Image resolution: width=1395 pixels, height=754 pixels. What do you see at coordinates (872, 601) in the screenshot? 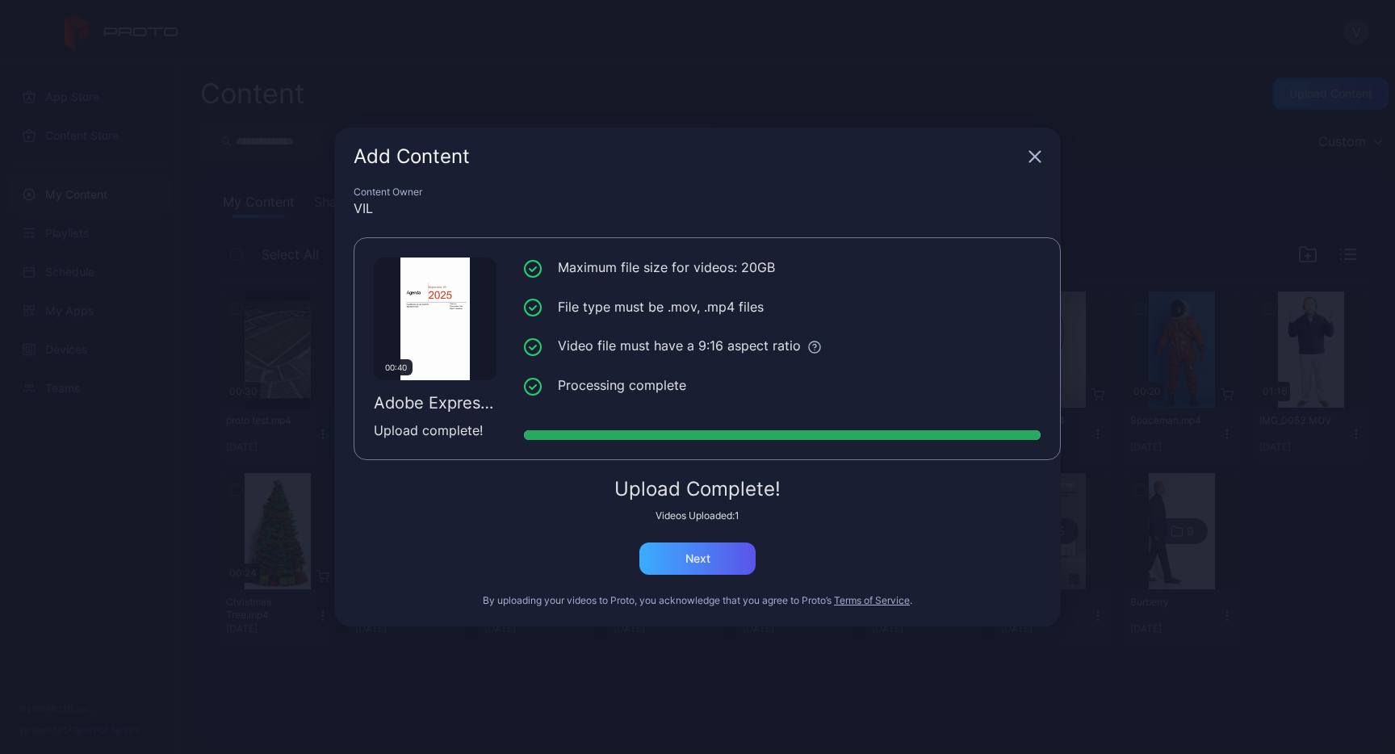
I see `button: Terms of Service` at bounding box center [872, 601].